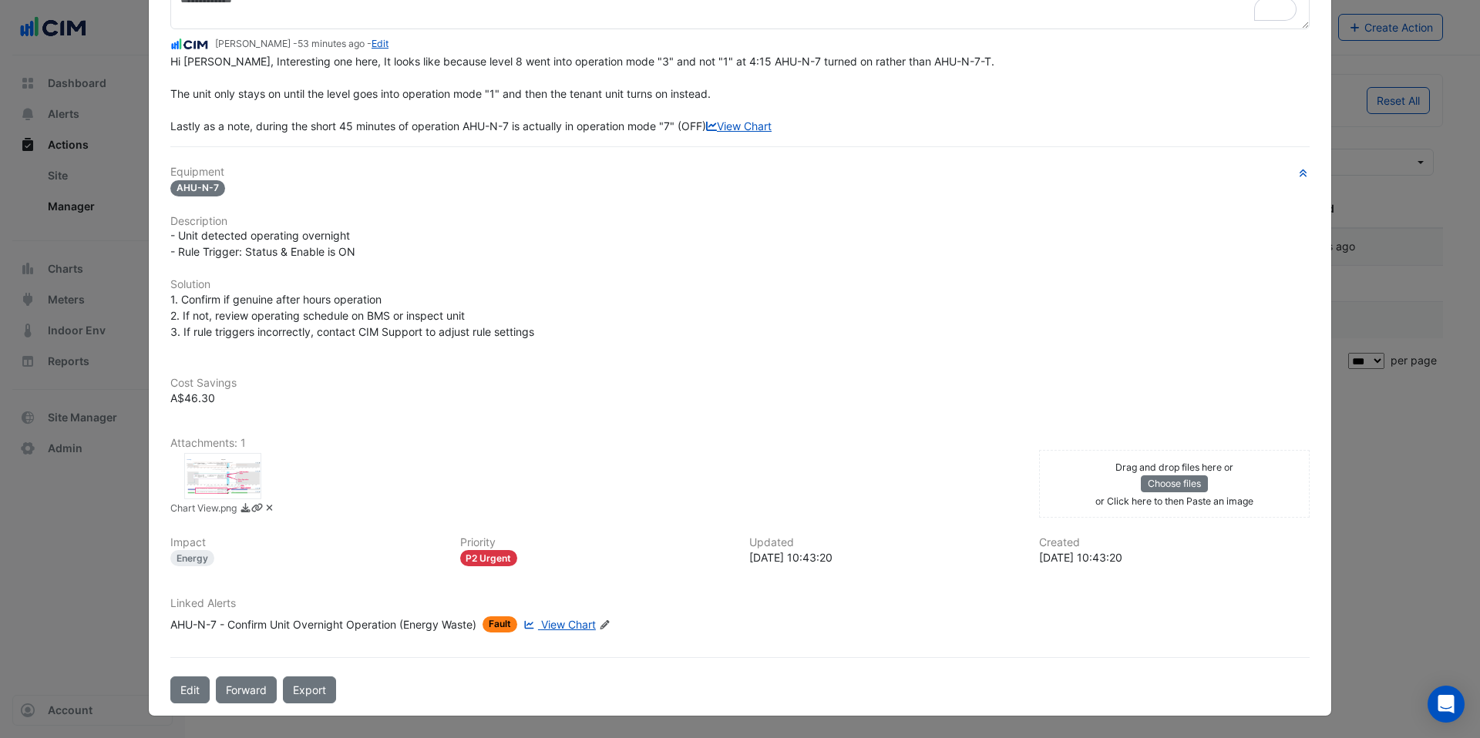 This screenshot has height=738, width=1480. I want to click on h6: Solution, so click(740, 284).